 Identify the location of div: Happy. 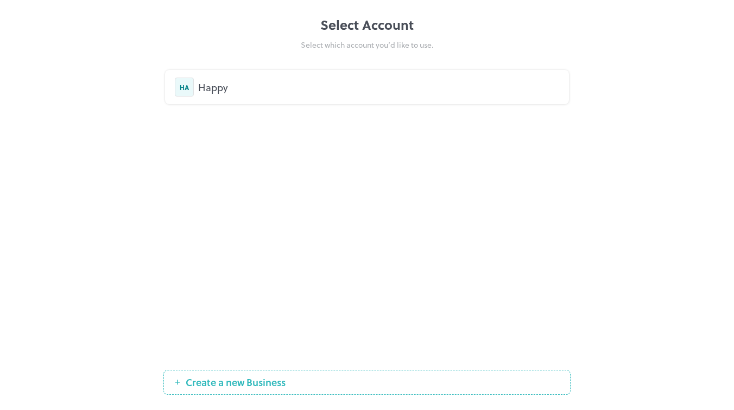
(378, 87).